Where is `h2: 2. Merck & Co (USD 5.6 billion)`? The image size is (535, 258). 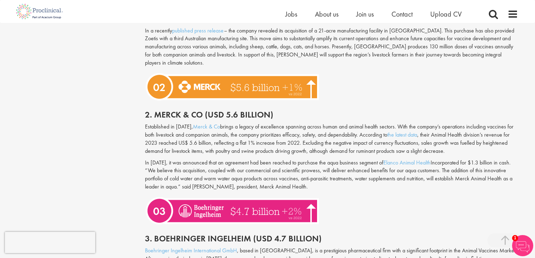
h2: 2. Merck & Co (USD 5.6 billion) is located at coordinates (331, 115).